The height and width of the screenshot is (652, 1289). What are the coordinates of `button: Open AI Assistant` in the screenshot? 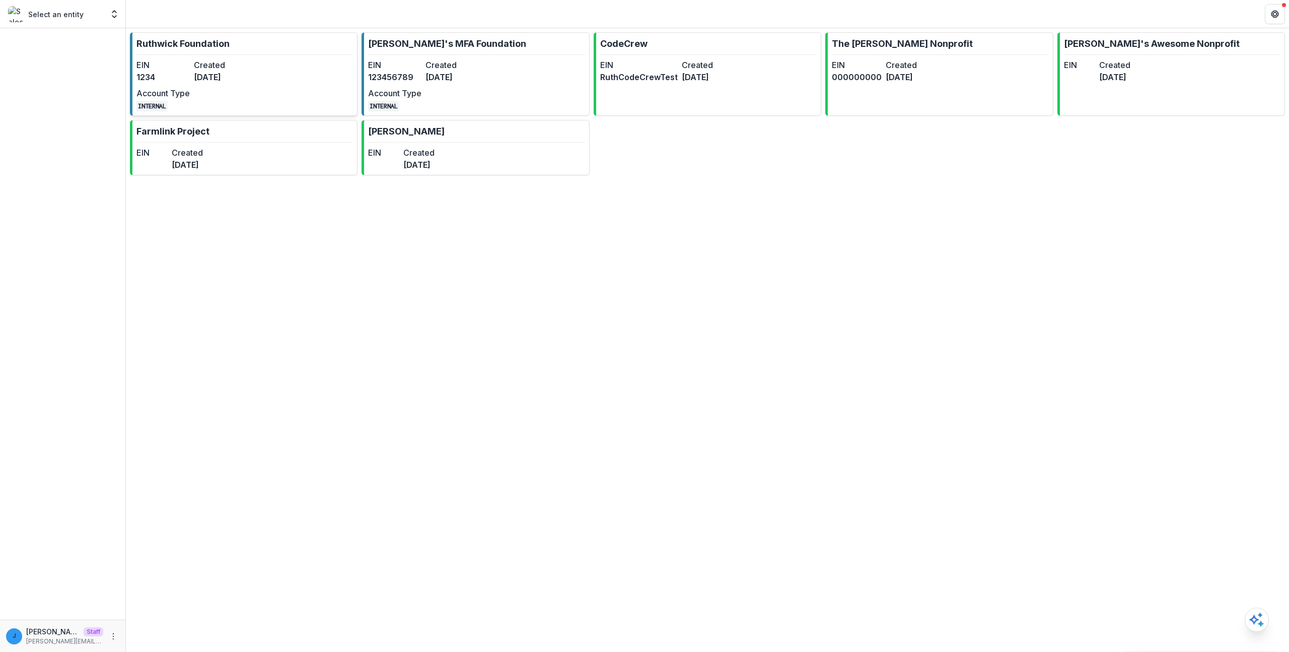 It's located at (1257, 619).